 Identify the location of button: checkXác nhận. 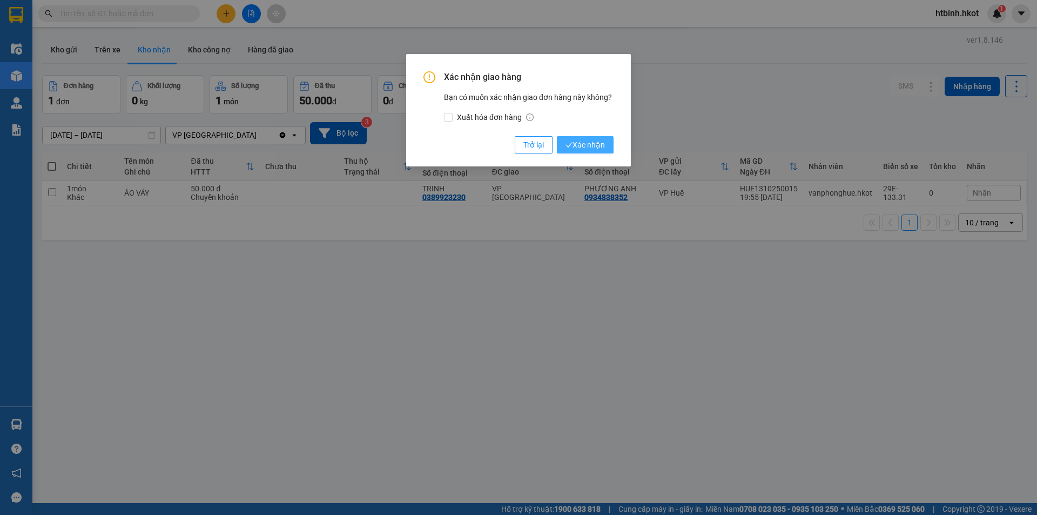
(585, 145).